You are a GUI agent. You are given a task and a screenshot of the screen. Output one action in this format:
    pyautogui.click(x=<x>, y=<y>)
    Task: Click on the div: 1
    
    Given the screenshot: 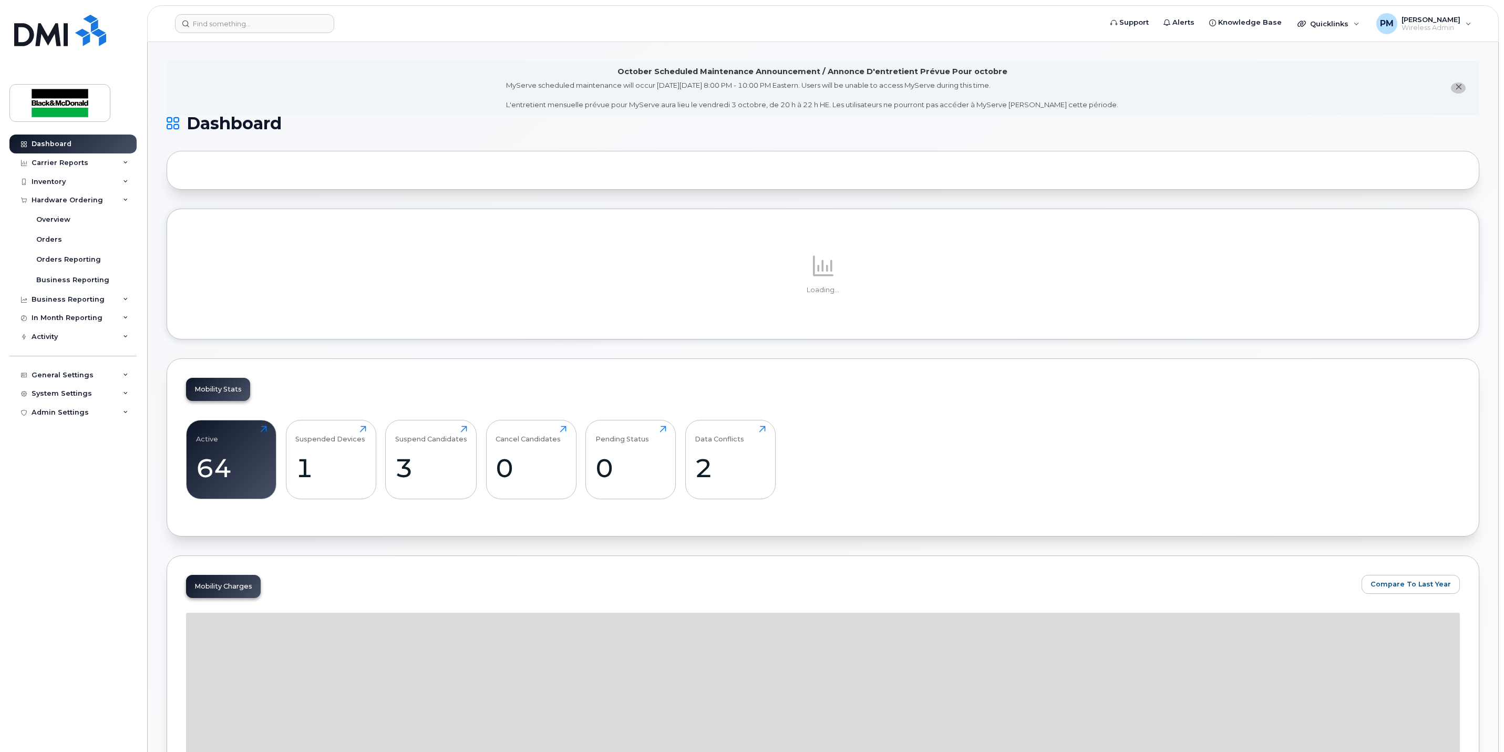 What is the action you would take?
    pyautogui.click(x=331, y=468)
    